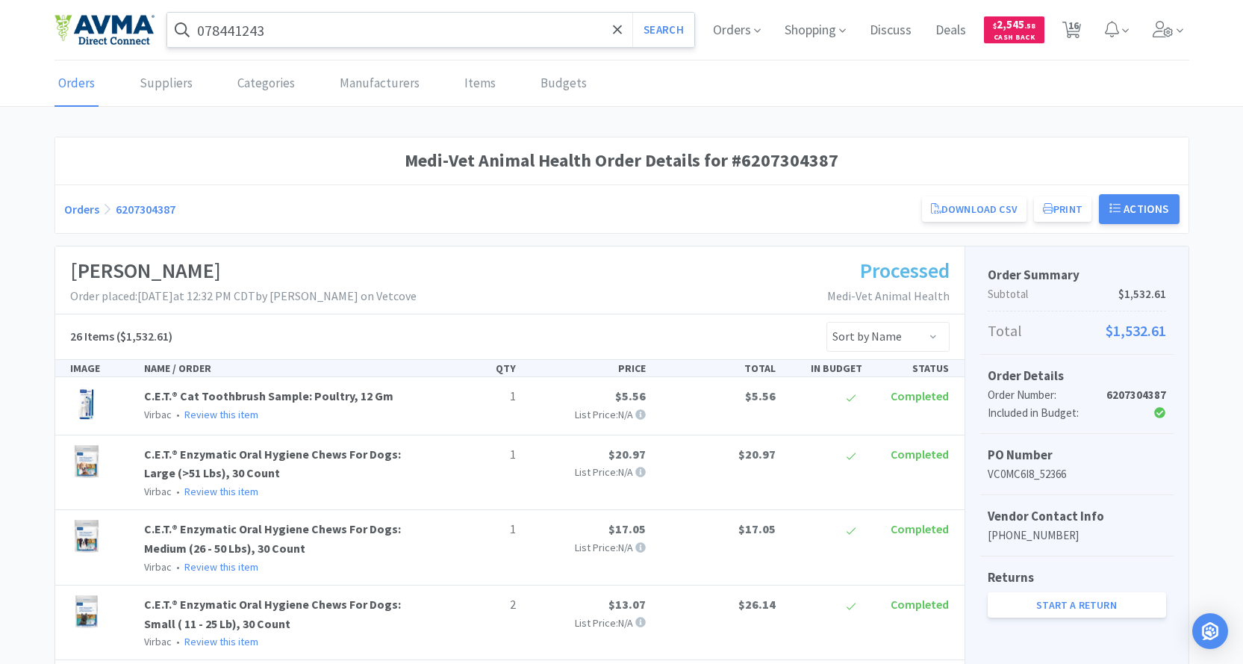 This screenshot has height=664, width=1243. Describe the element at coordinates (273, 464) in the screenshot. I see `a: C.E.T.® Enzymatic Oral Hygiene Chews For Dogs: Large (>51 Lbs), 30 Count` at that location.